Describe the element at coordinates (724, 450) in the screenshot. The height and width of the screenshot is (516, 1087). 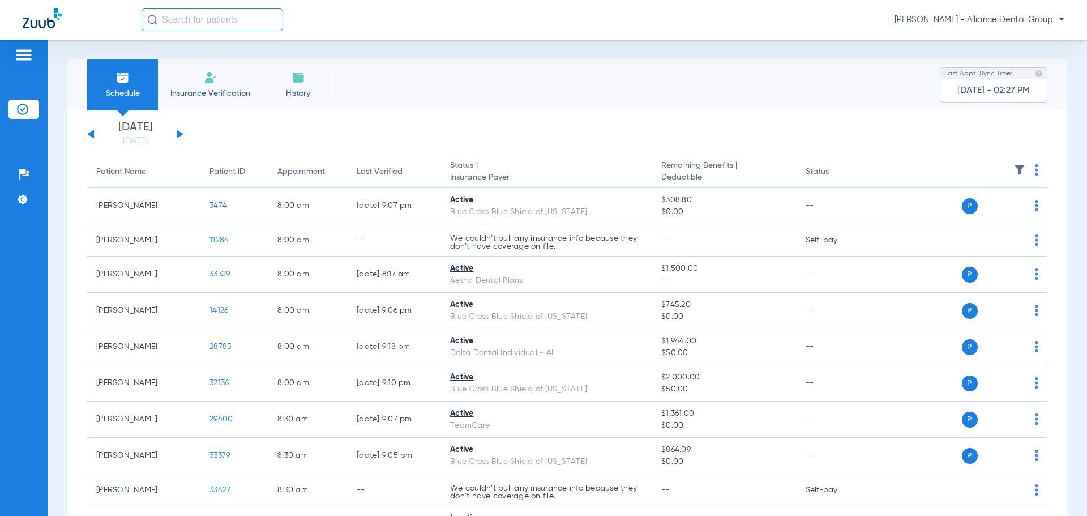
I see `span: $864.09` at that location.